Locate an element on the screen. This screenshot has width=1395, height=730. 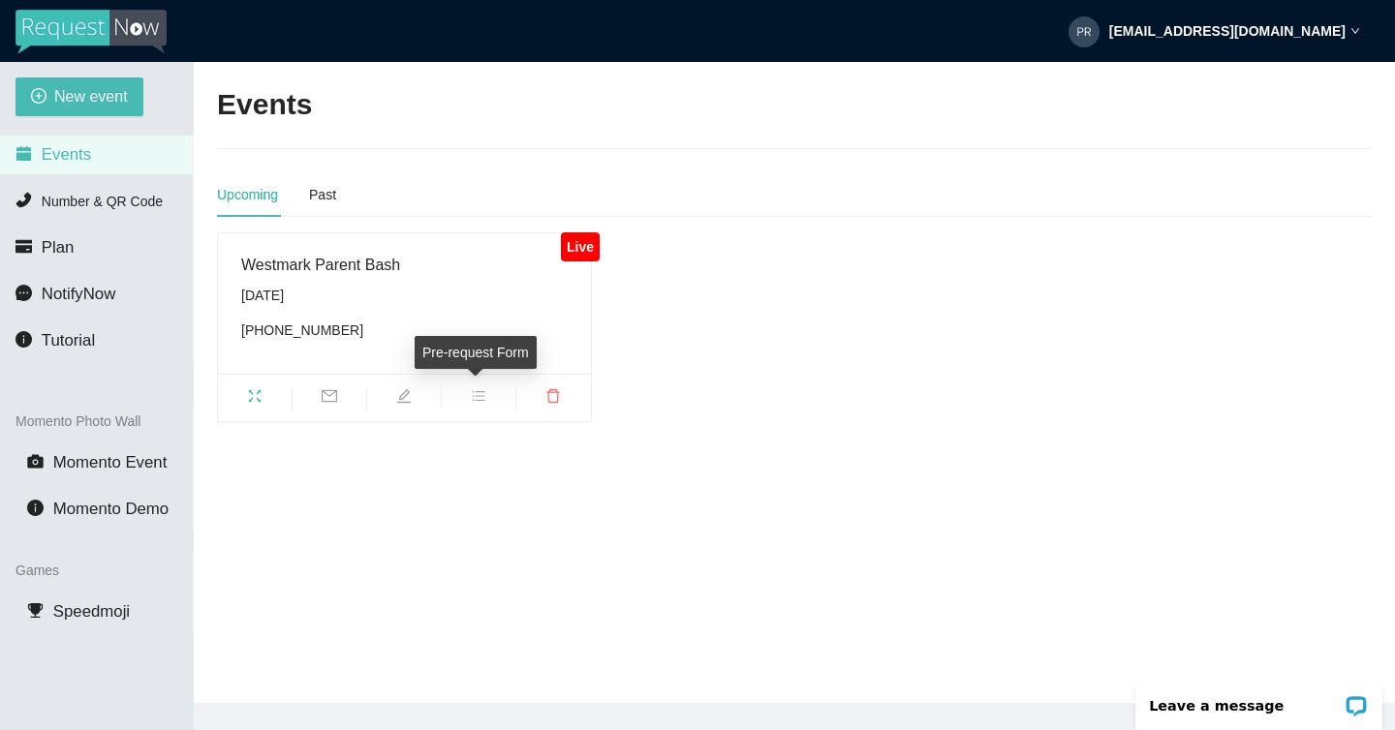
img: 8a3e34cc5c9ecde636bf99f82b4e702f is located at coordinates (1084, 32).